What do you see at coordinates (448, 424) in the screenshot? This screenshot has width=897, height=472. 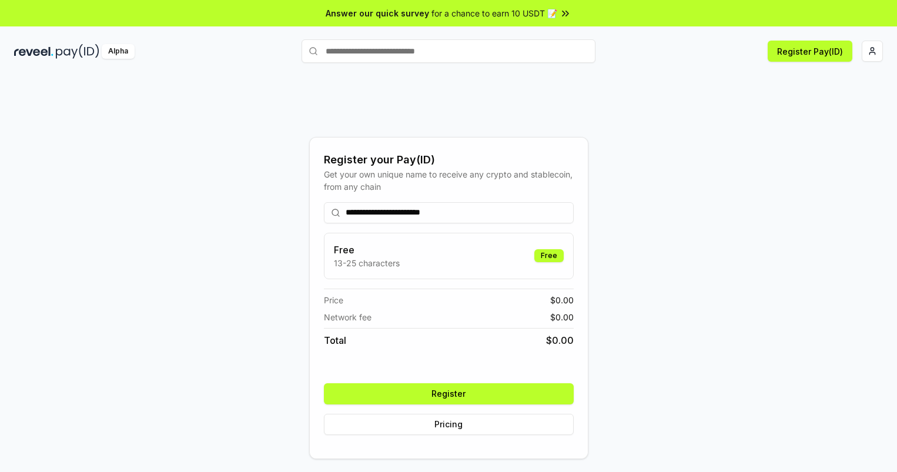 I see `button: Pricing` at bounding box center [448, 424].